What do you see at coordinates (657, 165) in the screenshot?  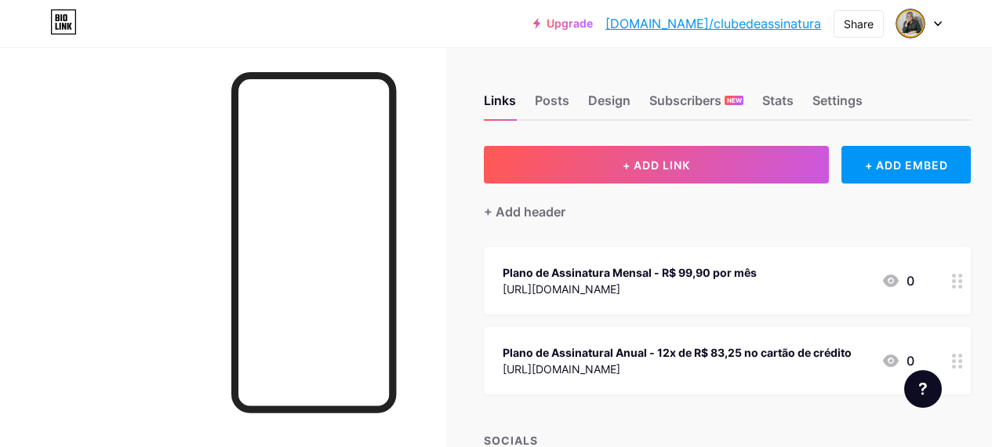 I see `span: + ADD LINK` at bounding box center [657, 165].